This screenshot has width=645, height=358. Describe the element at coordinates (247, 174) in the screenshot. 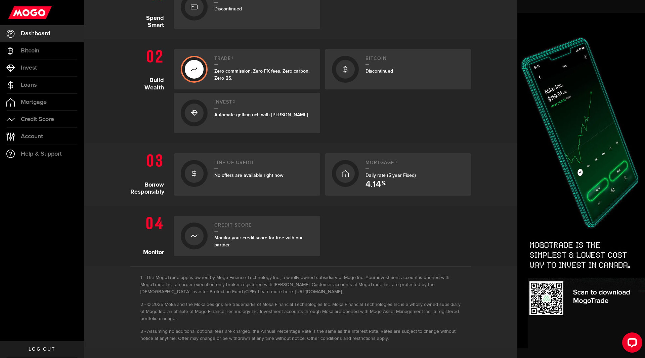

I see `a: Line of creditNo offers are available right now` at that location.